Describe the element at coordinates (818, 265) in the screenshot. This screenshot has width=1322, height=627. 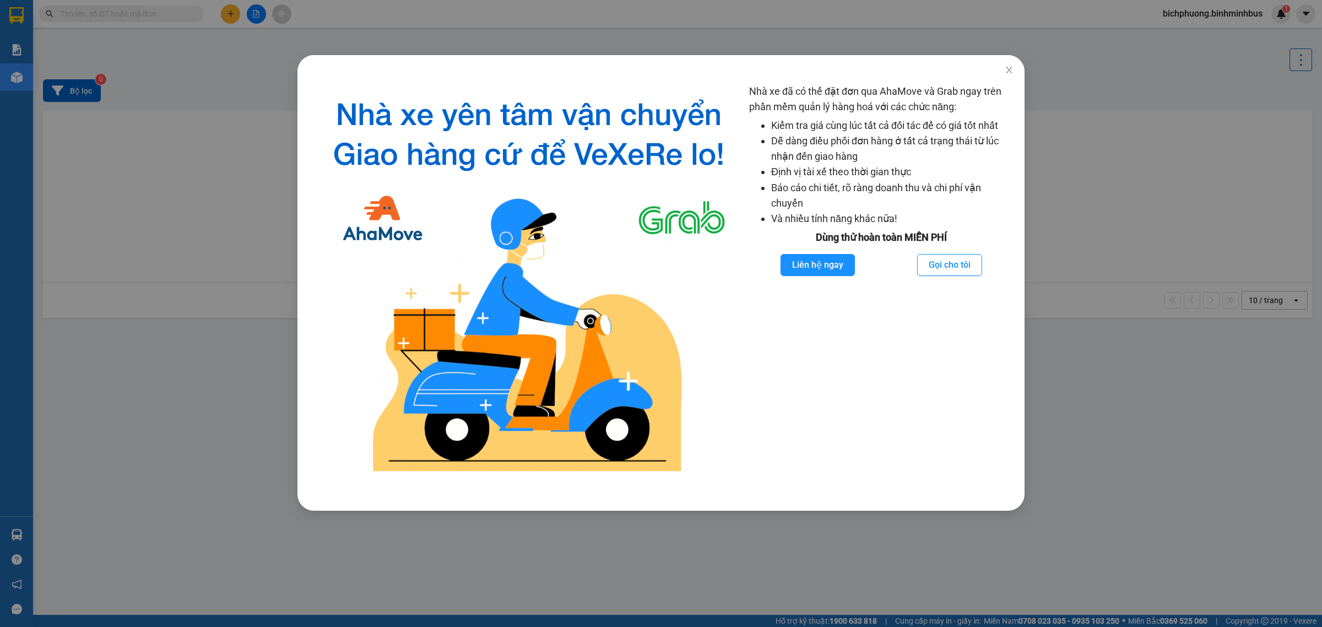
I see `button: Liên hệ ngay` at that location.